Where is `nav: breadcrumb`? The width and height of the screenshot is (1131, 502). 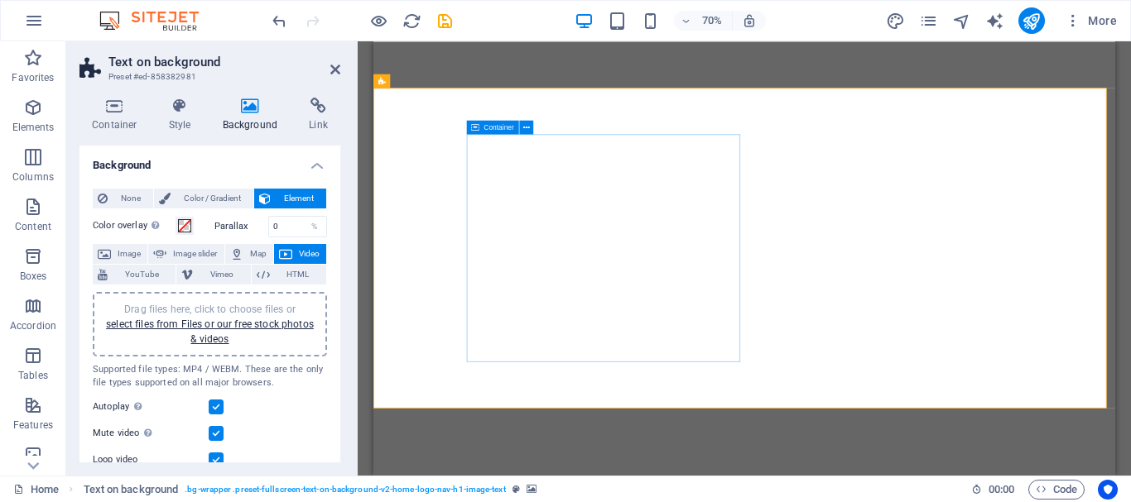 nav: breadcrumb is located at coordinates (310, 490).